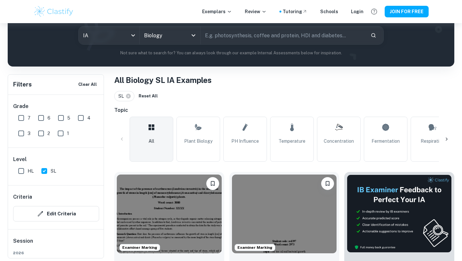  What do you see at coordinates (30, 171) in the screenshot?
I see `span: HL` at bounding box center [30, 171].